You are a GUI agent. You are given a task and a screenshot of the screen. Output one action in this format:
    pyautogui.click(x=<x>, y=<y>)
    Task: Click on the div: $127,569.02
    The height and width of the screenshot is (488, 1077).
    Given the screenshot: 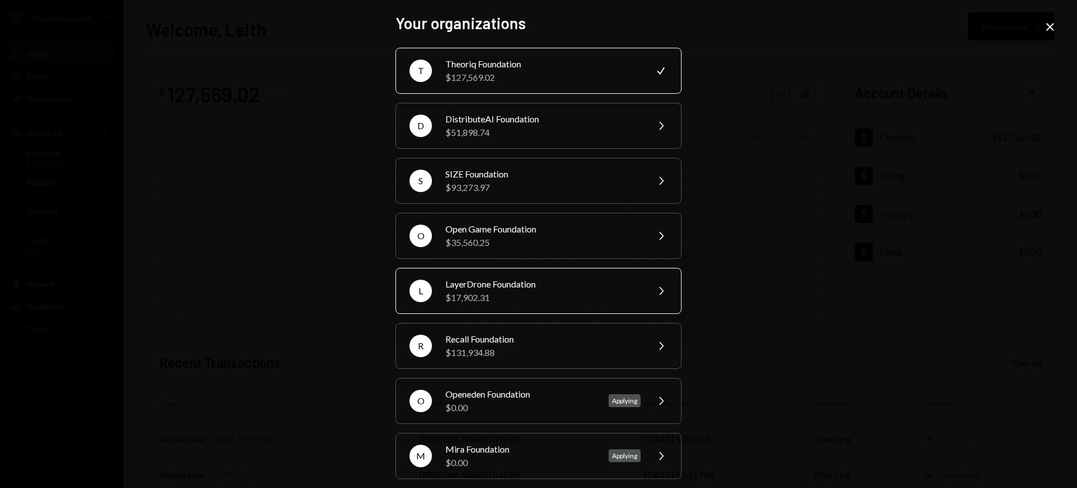 What is the action you would take?
    pyautogui.click(x=543, y=77)
    